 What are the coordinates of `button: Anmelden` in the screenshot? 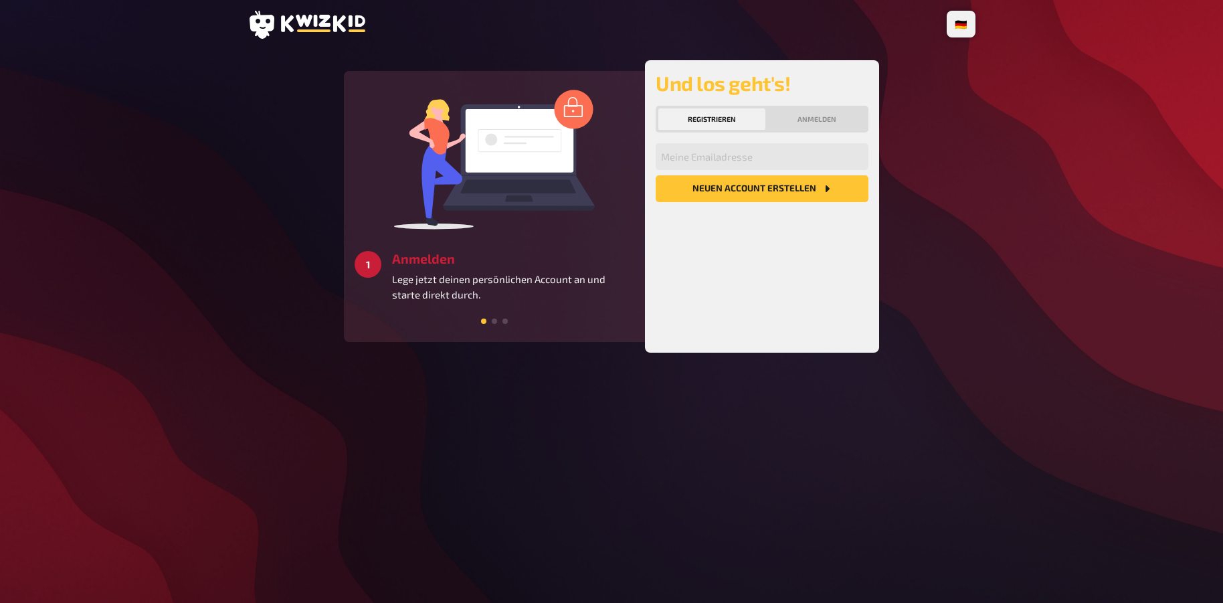 It's located at (817, 119).